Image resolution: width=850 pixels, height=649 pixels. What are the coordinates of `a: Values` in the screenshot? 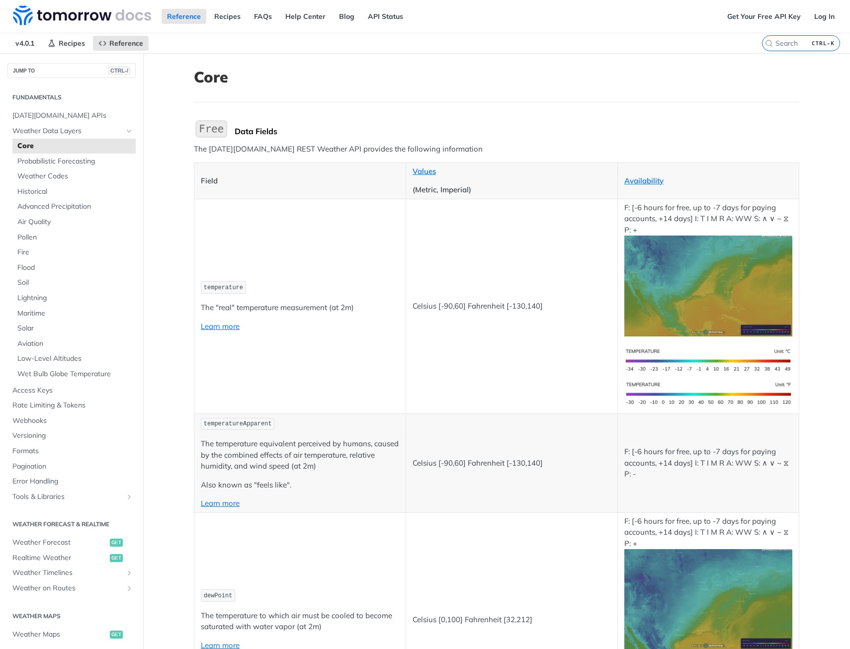 It's located at (424, 171).